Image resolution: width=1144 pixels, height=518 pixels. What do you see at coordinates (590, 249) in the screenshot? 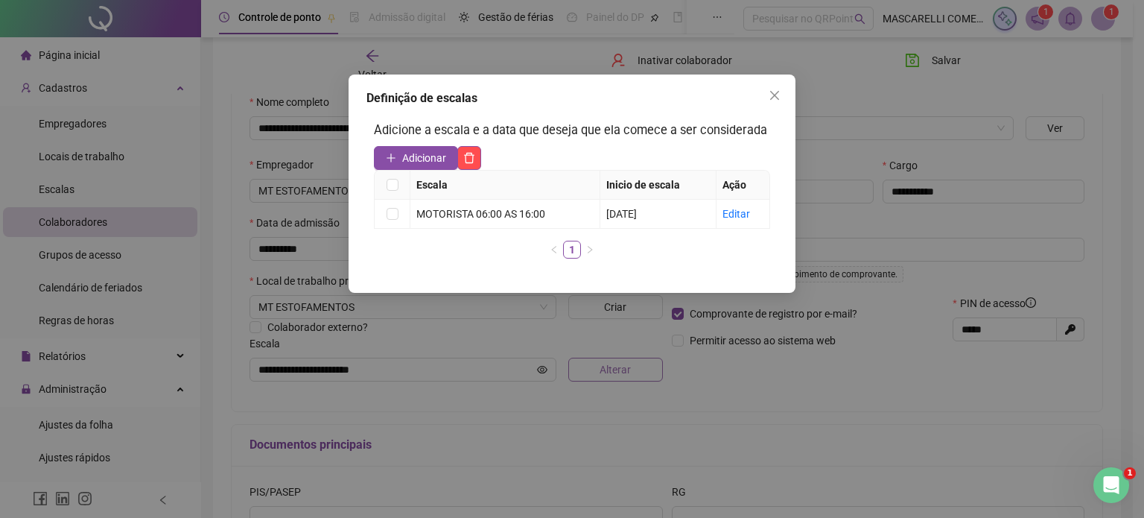
I see `button: right` at bounding box center [590, 249].